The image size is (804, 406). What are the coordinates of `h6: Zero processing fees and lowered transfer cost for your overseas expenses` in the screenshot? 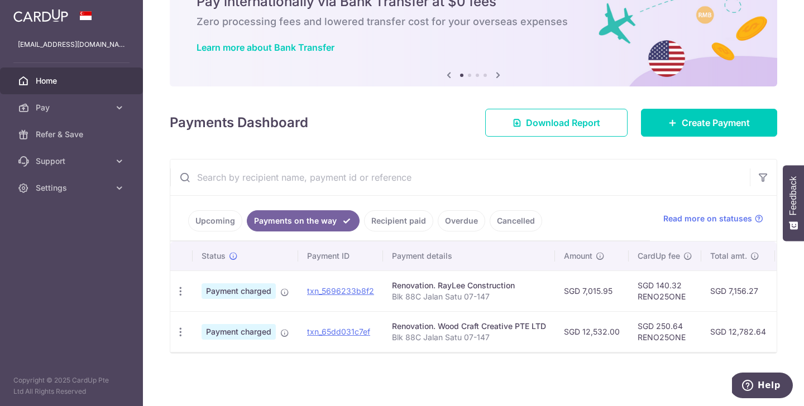 It's located at (473, 22).